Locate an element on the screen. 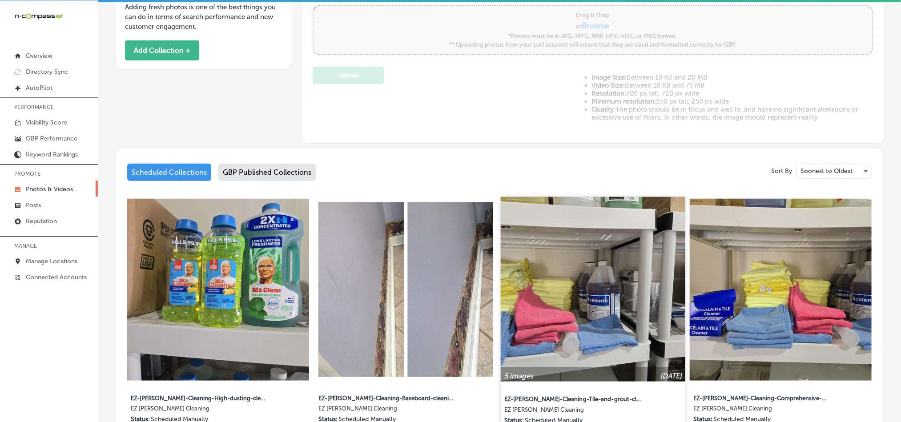 The width and height of the screenshot is (901, 422). p: 5 images is located at coordinates (518, 375).